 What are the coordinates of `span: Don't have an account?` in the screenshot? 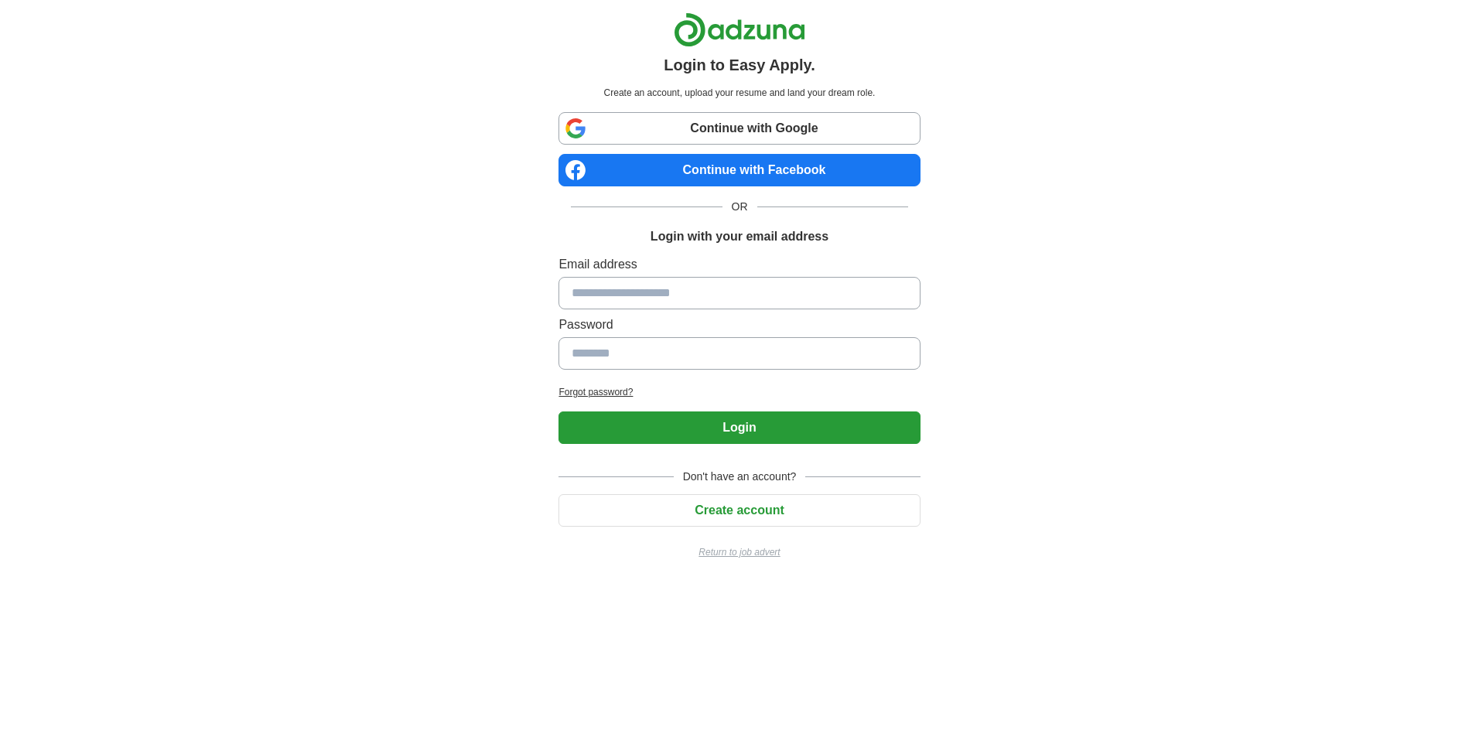 It's located at (739, 476).